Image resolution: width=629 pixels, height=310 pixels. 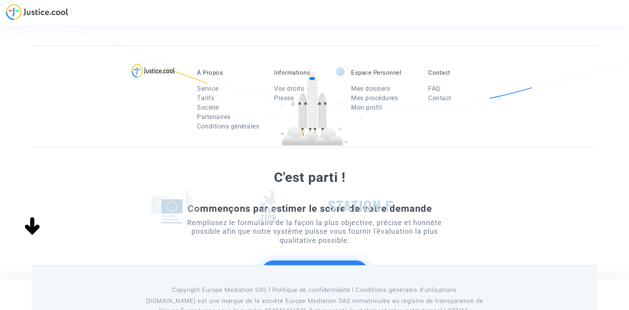 I want to click on a: FAQ, so click(x=434, y=88).